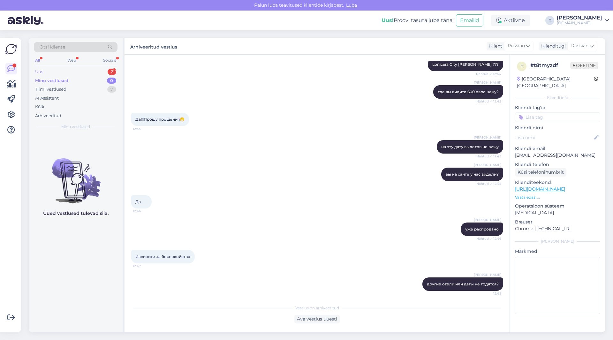 This screenshot has width=613, height=340. What do you see at coordinates (558, 98) in the screenshot?
I see `div: Kliendi info` at bounding box center [558, 98].